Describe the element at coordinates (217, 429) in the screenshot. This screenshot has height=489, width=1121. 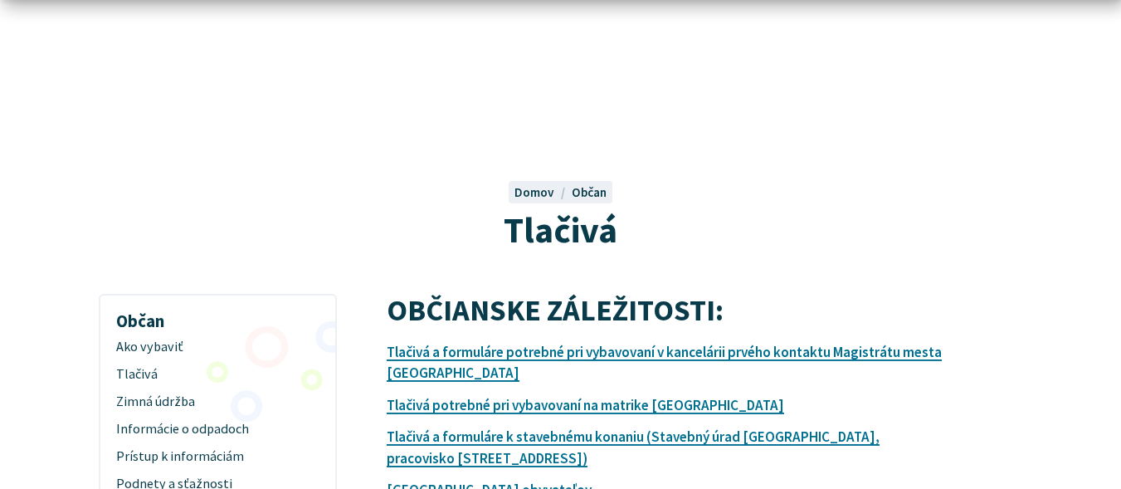
I see `span: Informácie o odpadoch` at that location.